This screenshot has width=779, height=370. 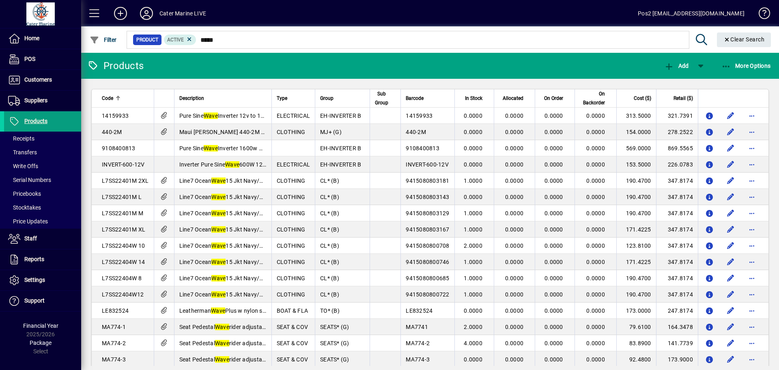 I want to click on span: In Stock, so click(x=474, y=98).